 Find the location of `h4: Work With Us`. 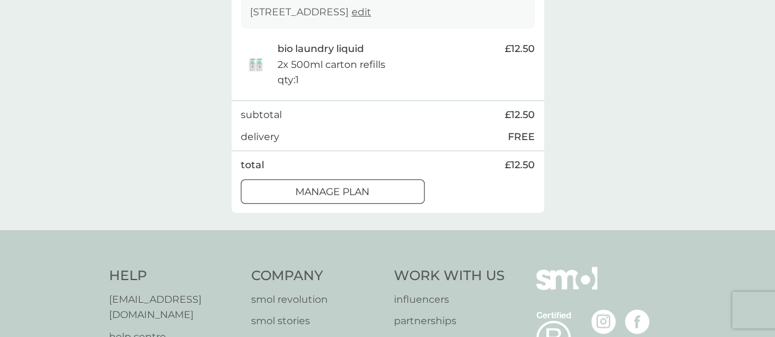

h4: Work With Us is located at coordinates (449, 276).